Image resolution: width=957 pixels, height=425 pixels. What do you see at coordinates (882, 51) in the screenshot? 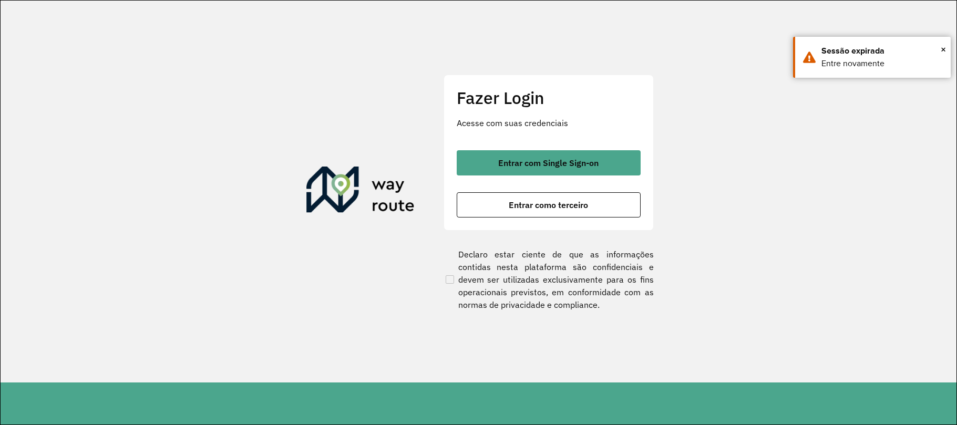
I see `div: Sessão expirada` at bounding box center [882, 51].